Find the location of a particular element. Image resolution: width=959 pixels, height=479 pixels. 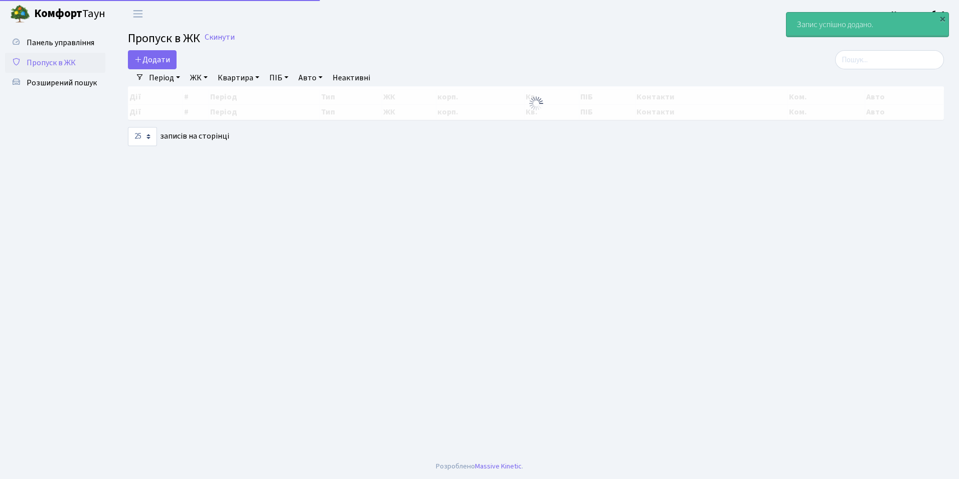

a: Скинути is located at coordinates (220, 37).